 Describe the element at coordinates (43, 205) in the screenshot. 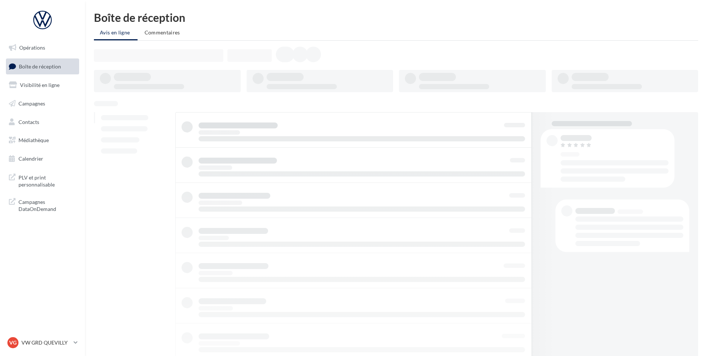

I see `a: Campagnes DataOnDemand` at that location.